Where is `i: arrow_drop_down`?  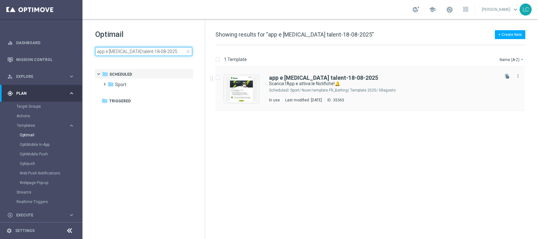 i: arrow_drop_down is located at coordinates (522, 59).